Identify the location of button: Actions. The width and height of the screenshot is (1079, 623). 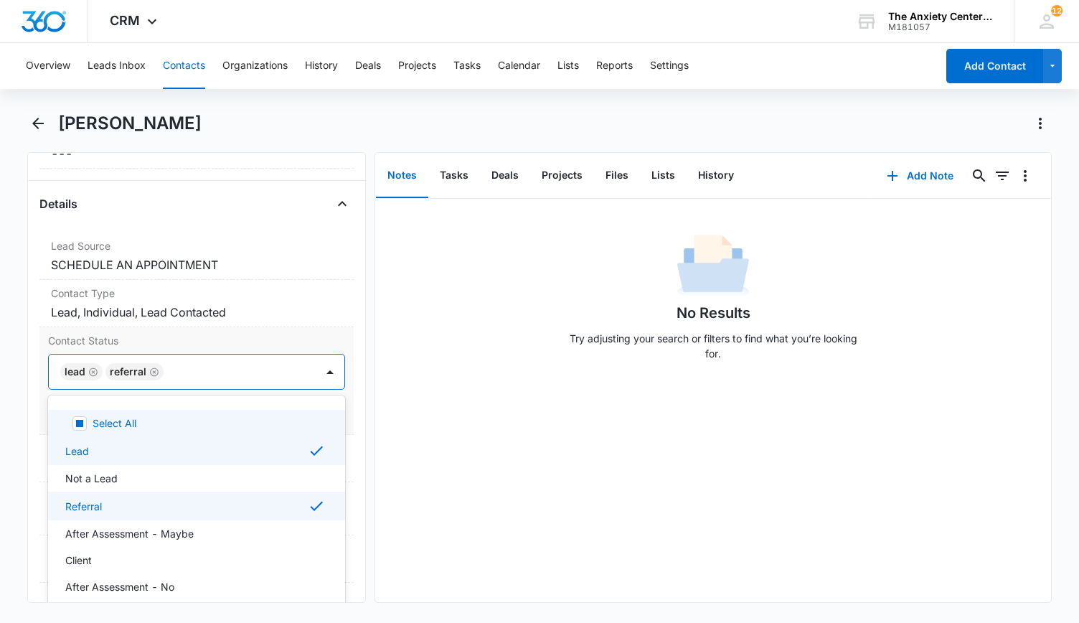
(1040, 123).